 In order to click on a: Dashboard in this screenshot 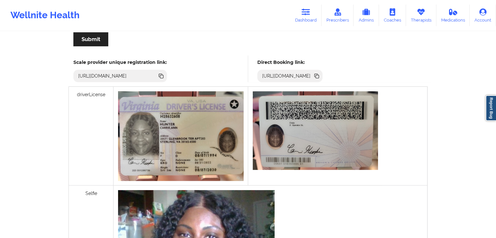, I will do `click(306, 15)`.